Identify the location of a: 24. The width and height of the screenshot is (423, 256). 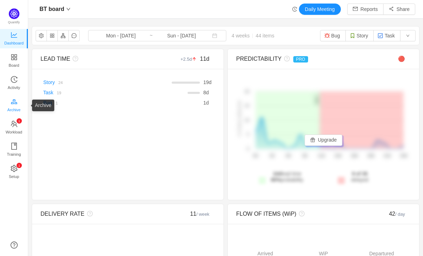
(59, 82).